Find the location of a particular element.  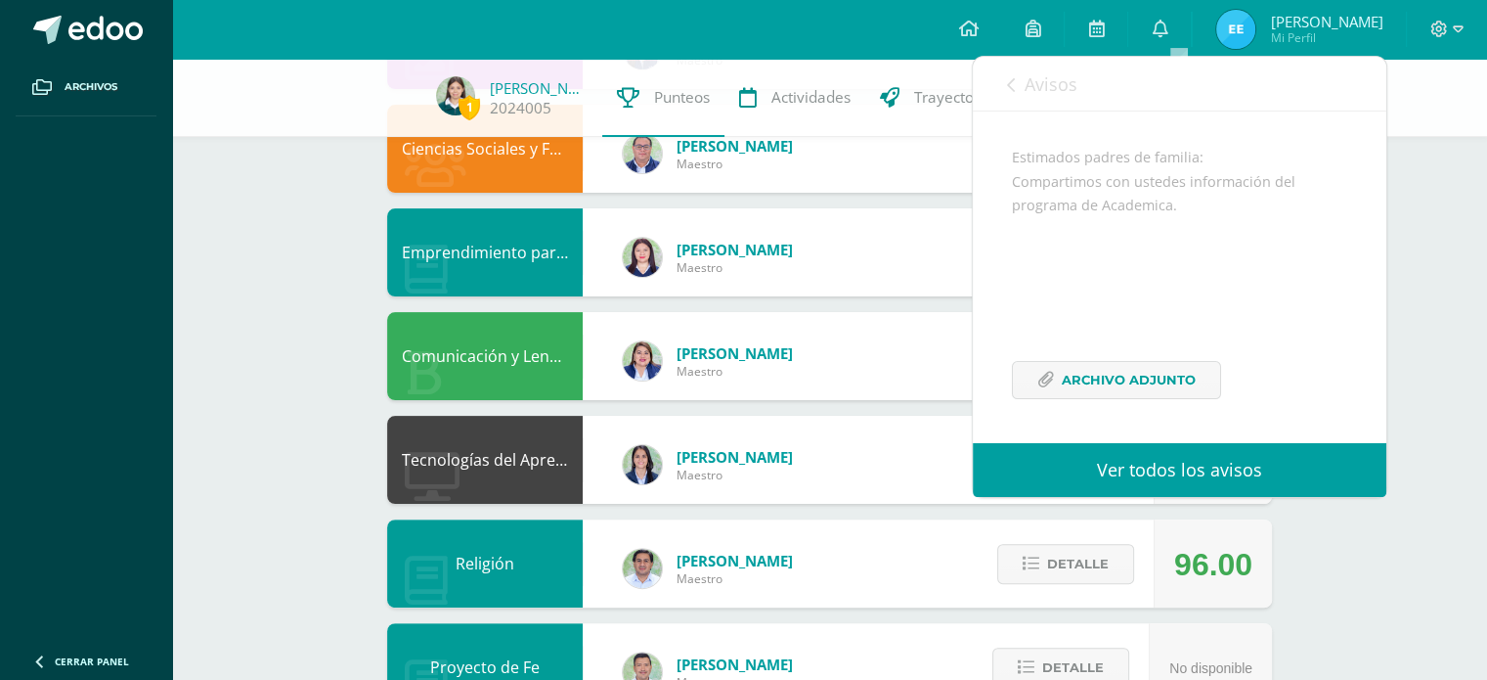

img: 97caf0f34450839a27c93473503a1ec1.png is located at coordinates (642, 361).